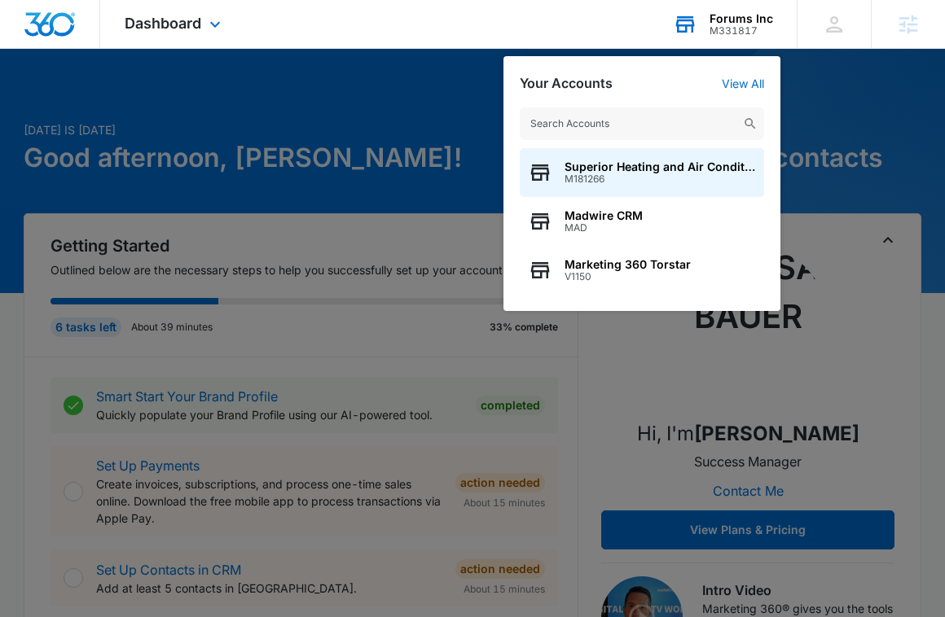  I want to click on span: M181266, so click(660, 179).